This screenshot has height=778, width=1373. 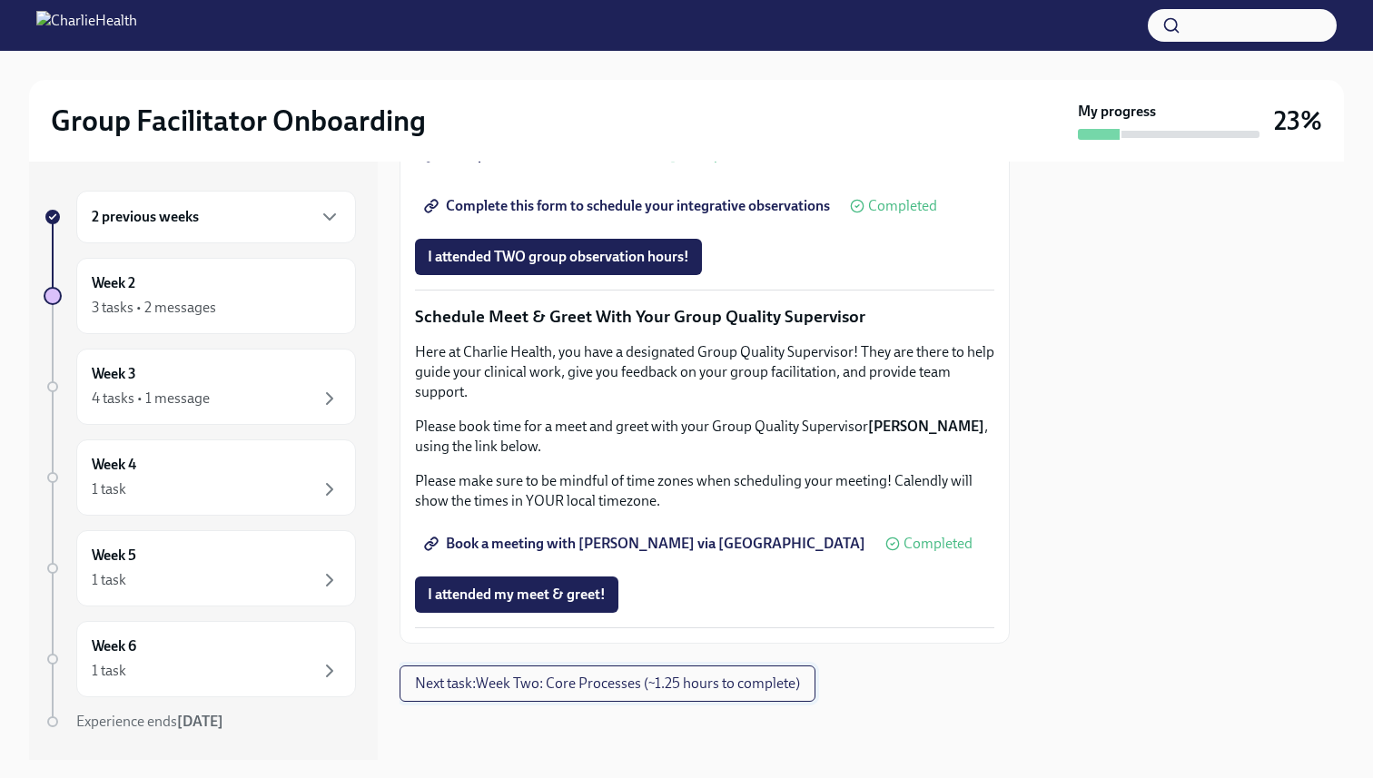 I want to click on button: I attended my meet & greet!, so click(x=517, y=595).